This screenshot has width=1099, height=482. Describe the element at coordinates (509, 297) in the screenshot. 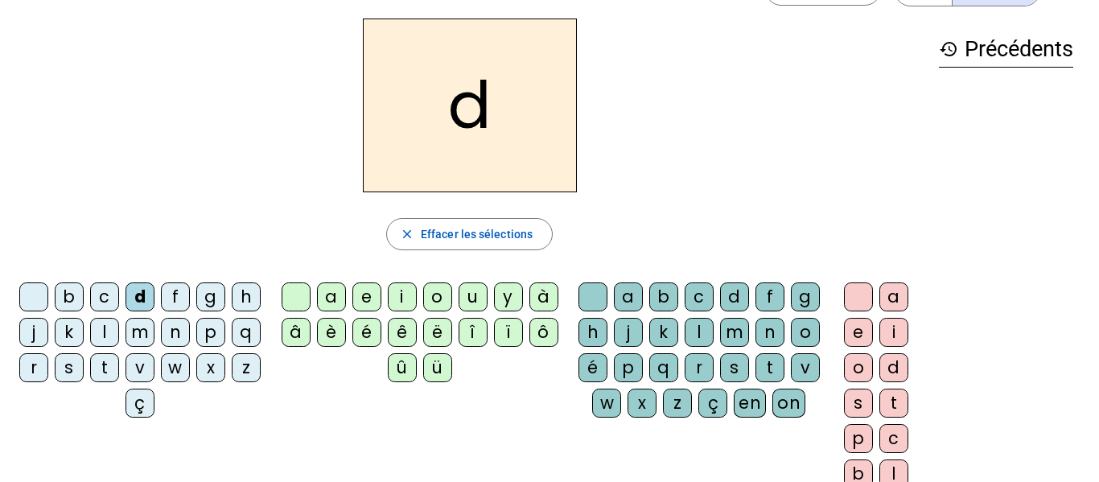

I see `div: y` at that location.